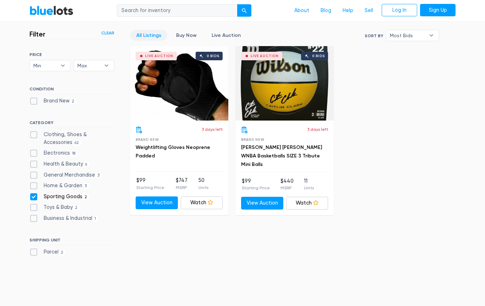 Image resolution: width=485 pixels, height=306 pixels. I want to click on a: About, so click(301, 11).